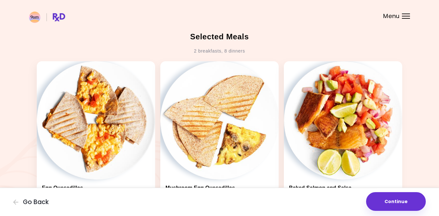 The height and width of the screenshot is (216, 439). I want to click on h2: Selected Meals, so click(220, 37).